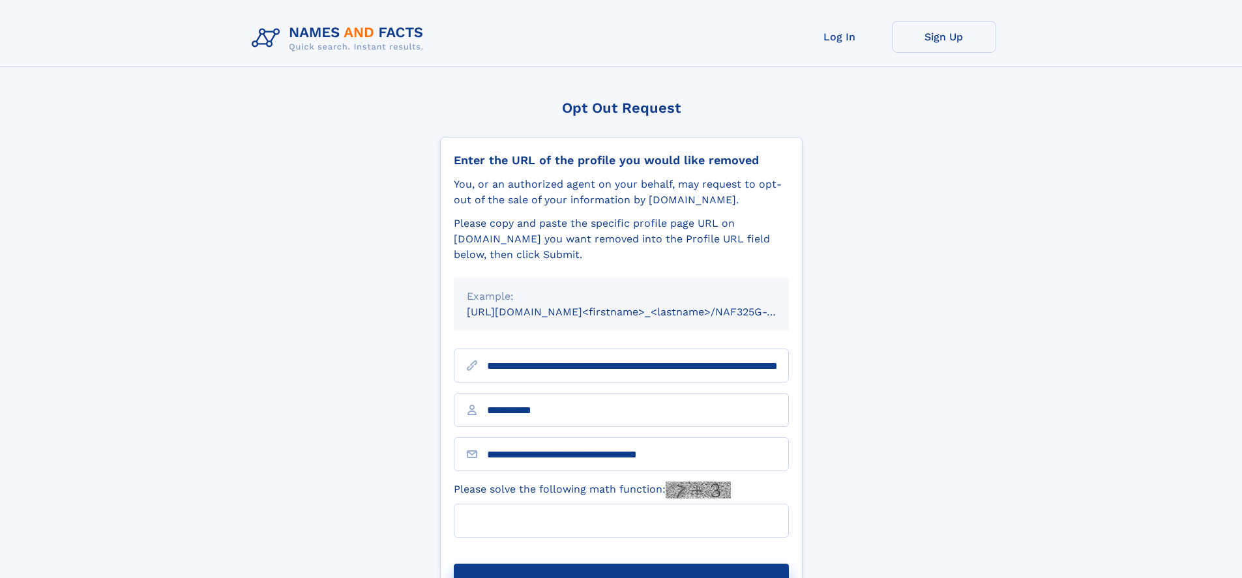 Image resolution: width=1242 pixels, height=578 pixels. What do you see at coordinates (592, 490) in the screenshot?
I see `label: Please solve the following math function:` at bounding box center [592, 490].